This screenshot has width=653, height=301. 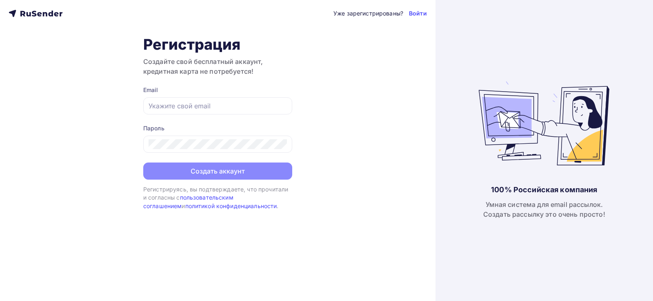 I want to click on div: Регистрируясь, вы подтверждаете, что прочитали и согласны с и ., so click(x=217, y=198).